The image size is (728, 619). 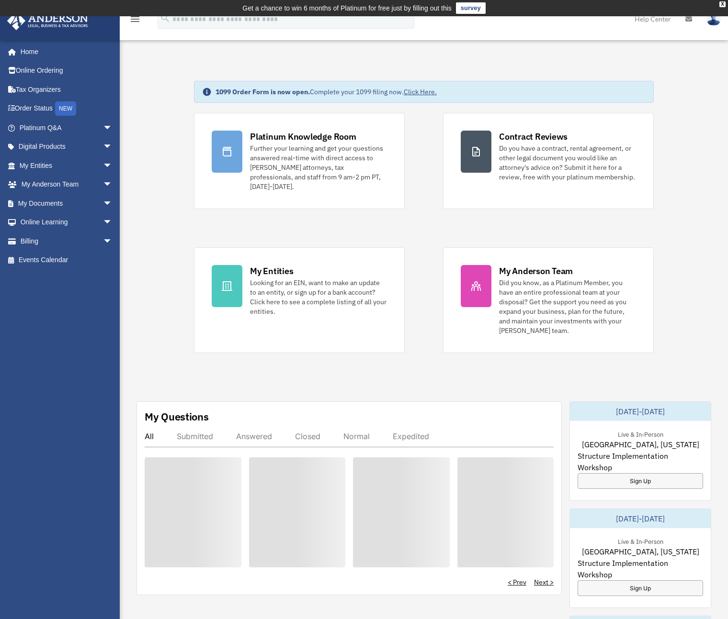 I want to click on a: Events Calendar, so click(x=67, y=260).